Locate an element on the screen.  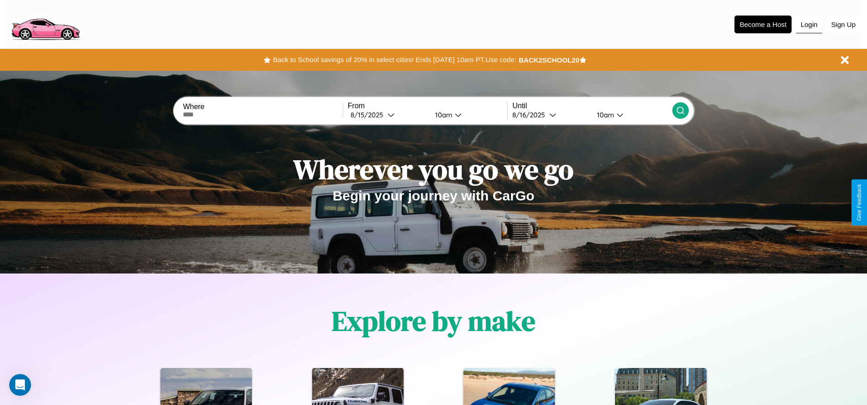
button: 8/15/2025 is located at coordinates (388, 115).